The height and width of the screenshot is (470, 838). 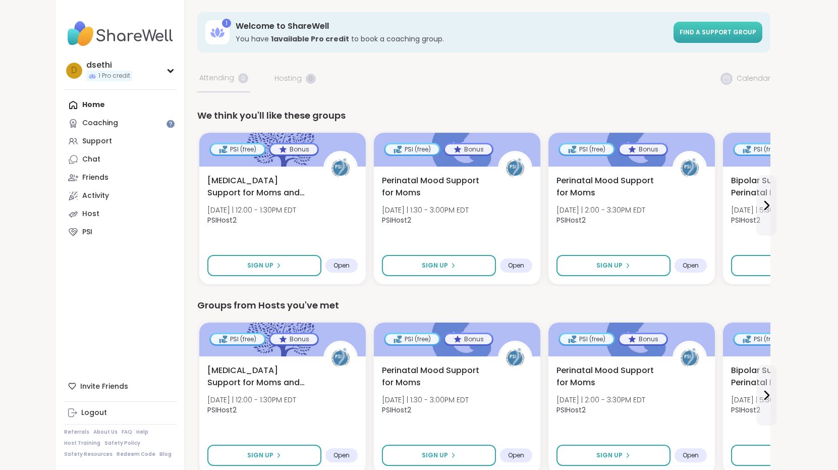 What do you see at coordinates (95, 196) in the screenshot?
I see `div: Activity` at bounding box center [95, 196].